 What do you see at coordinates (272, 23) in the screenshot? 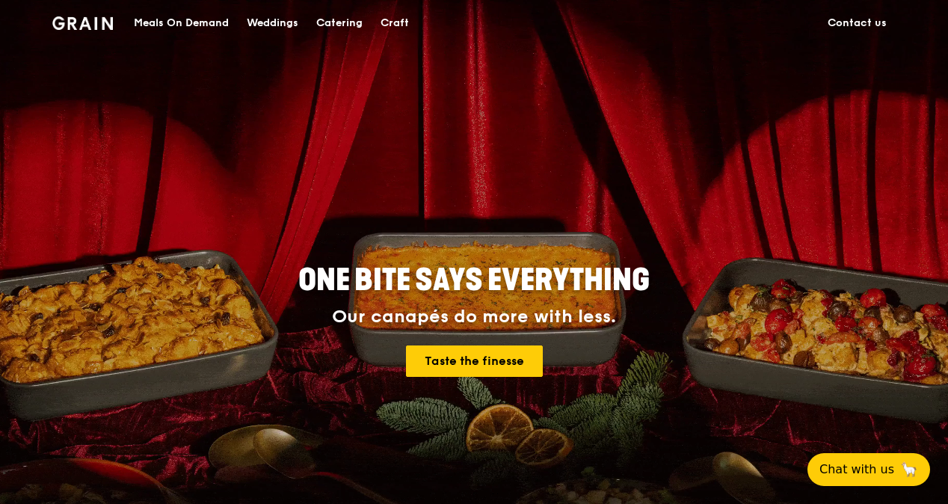
I see `a: Weddings` at bounding box center [272, 23].